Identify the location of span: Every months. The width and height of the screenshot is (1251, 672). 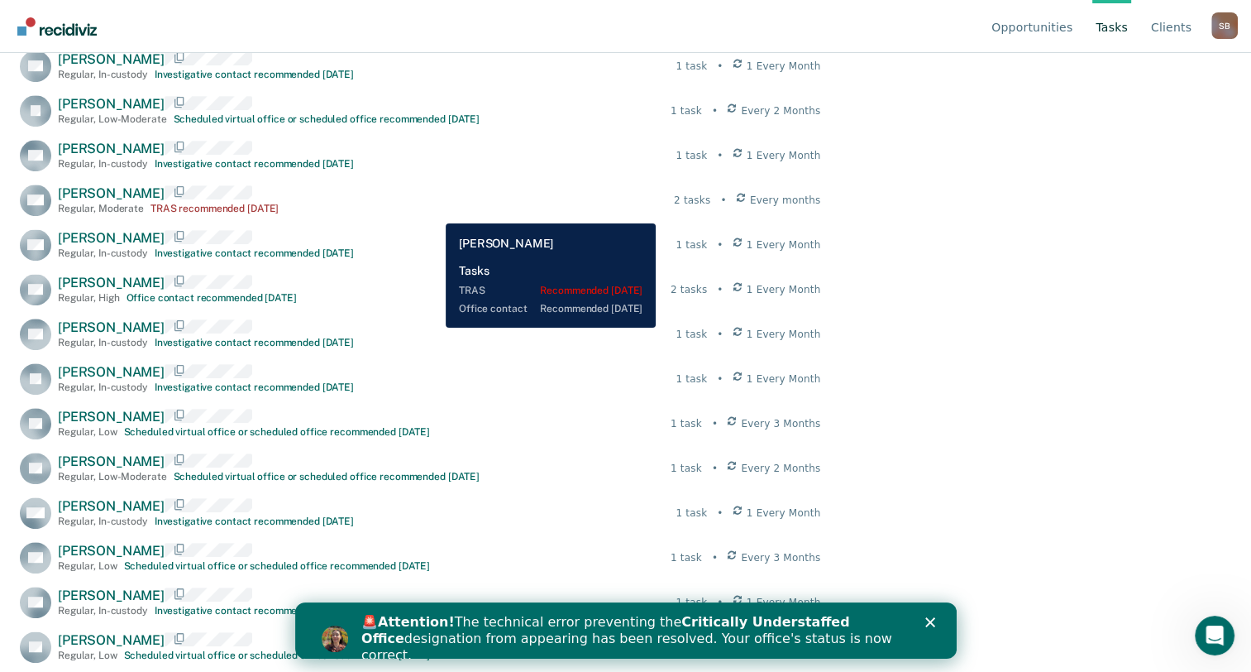
(786, 200).